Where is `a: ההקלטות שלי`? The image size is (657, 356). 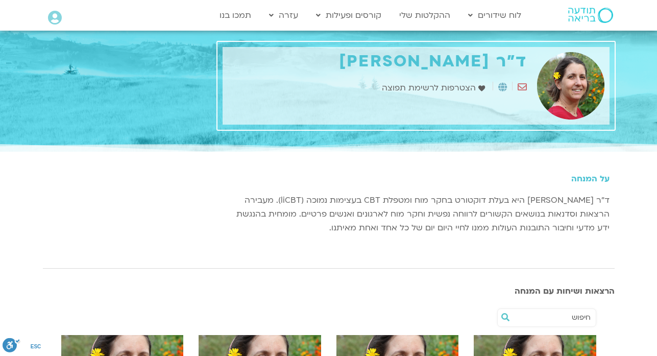
a: ההקלטות שלי is located at coordinates (425, 15).